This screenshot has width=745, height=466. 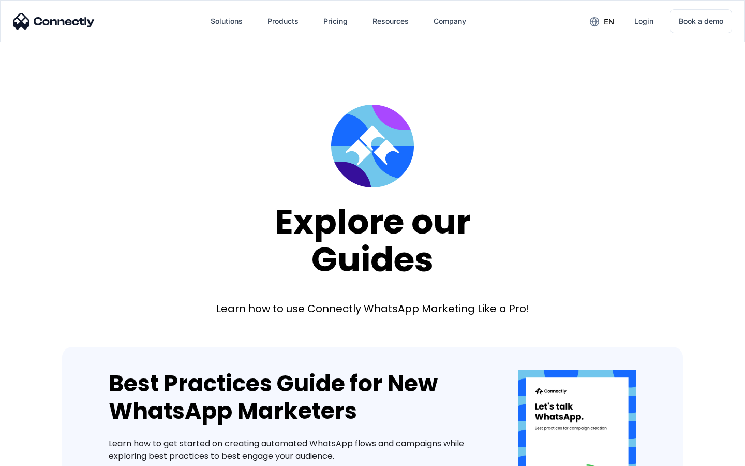 I want to click on ul: Language list, so click(x=41, y=455).